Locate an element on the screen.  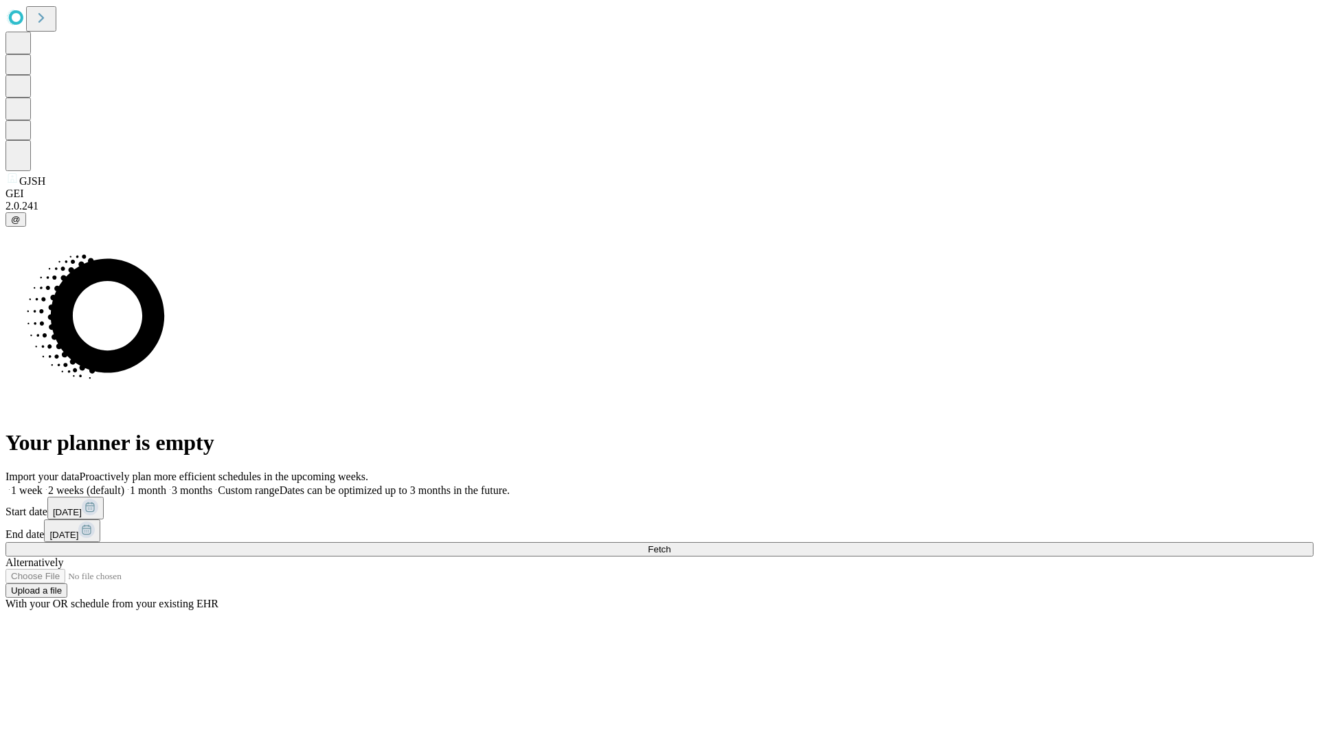
div: 2.0.241 is located at coordinates (660, 206).